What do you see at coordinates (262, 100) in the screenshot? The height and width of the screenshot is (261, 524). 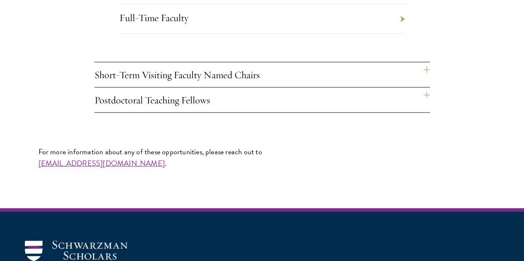 I see `h4: Postdoctoral Teaching Fellows` at bounding box center [262, 100].